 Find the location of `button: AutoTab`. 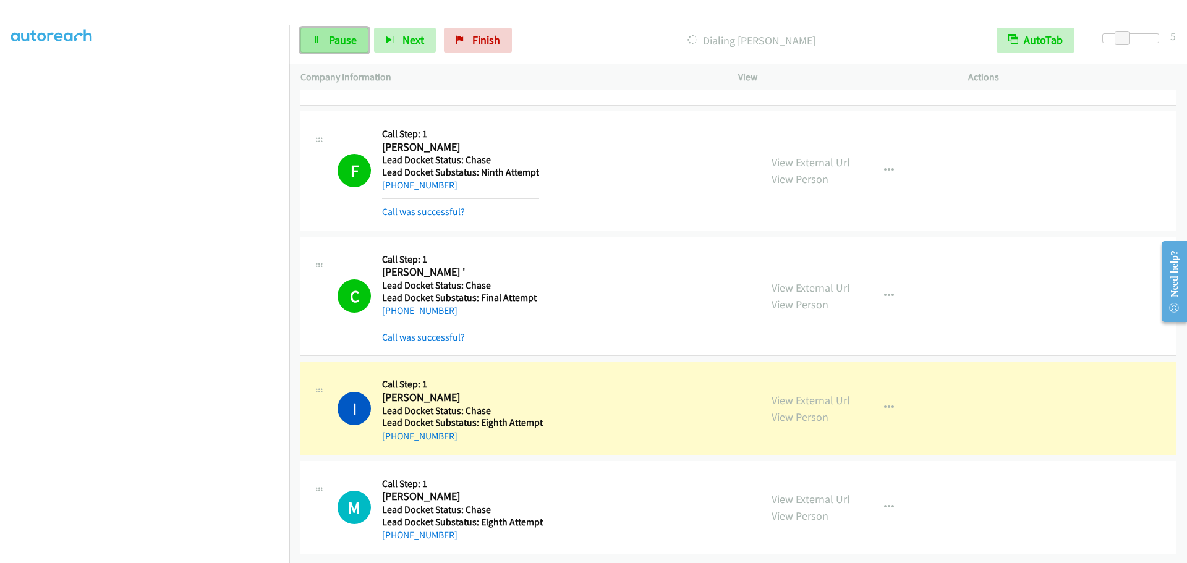

button: AutoTab is located at coordinates (1036, 40).